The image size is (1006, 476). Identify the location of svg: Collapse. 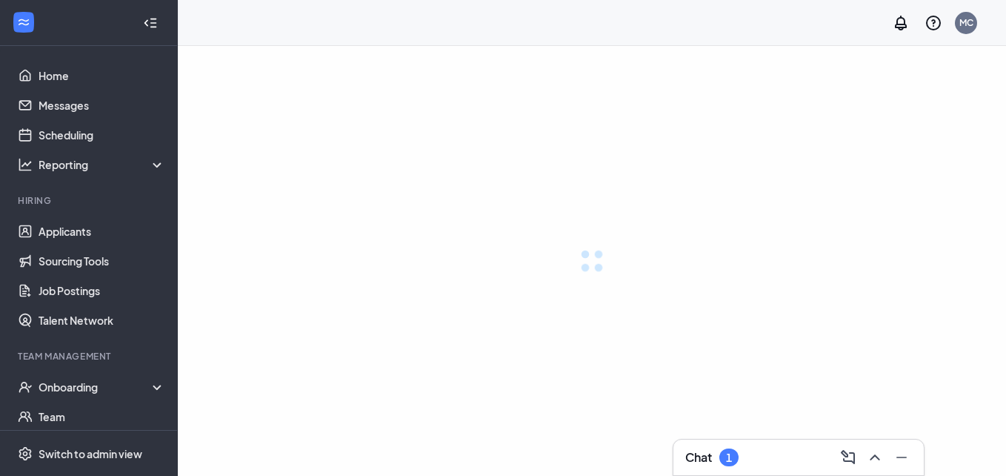
(150, 23).